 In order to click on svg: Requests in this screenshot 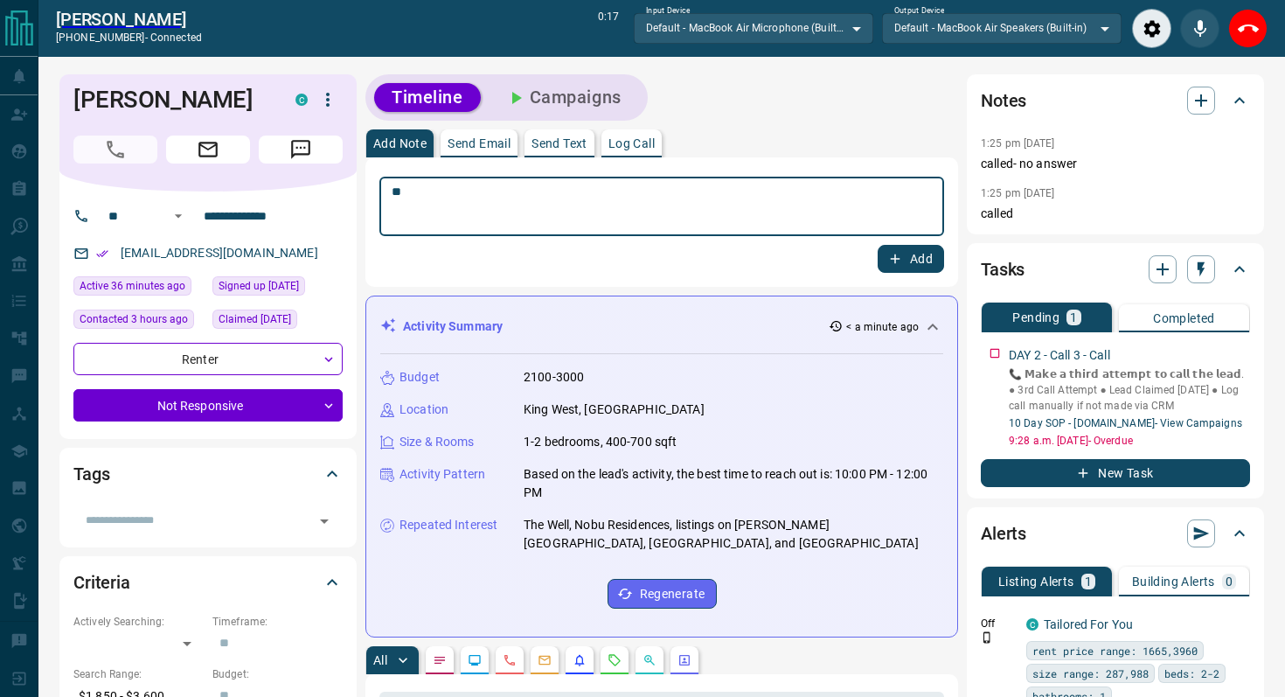, I will do `click(615, 660)`.